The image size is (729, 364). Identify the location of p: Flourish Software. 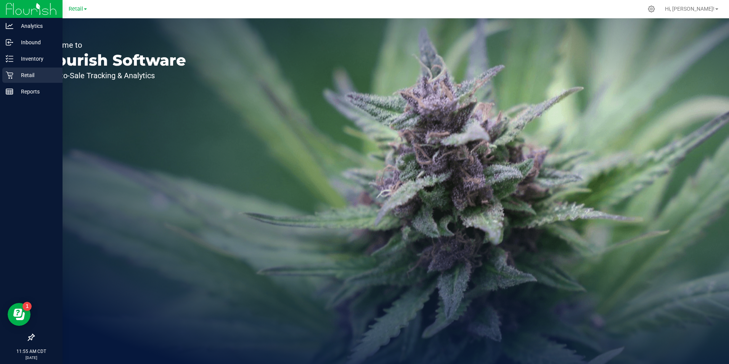
(114, 60).